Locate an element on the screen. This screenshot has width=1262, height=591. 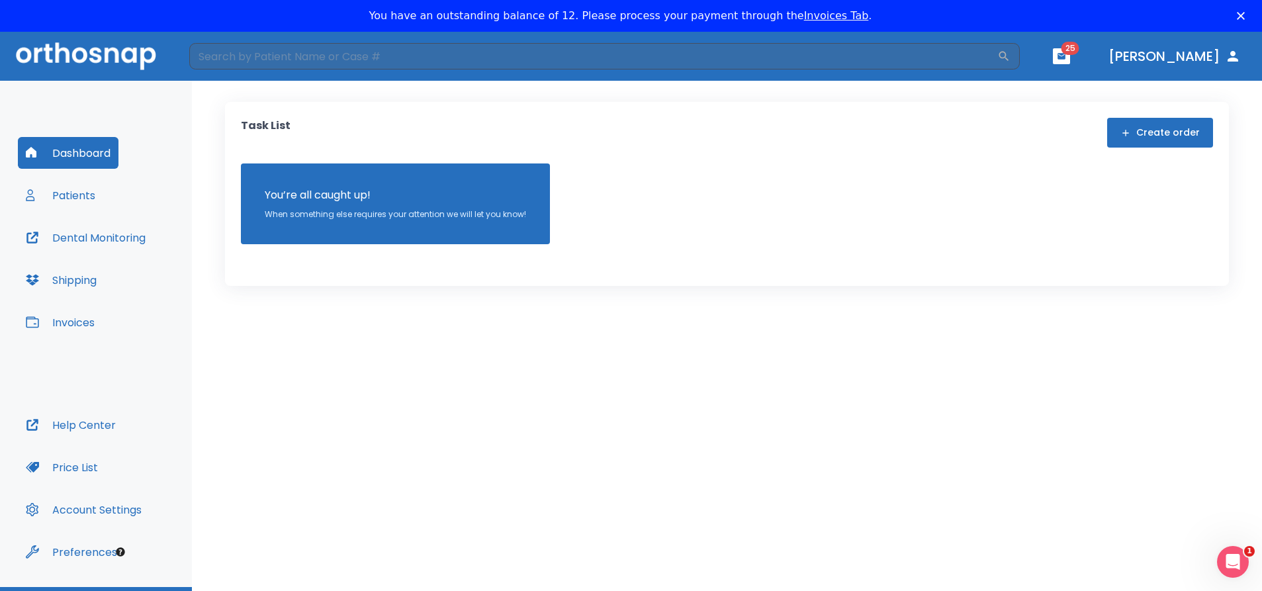
p: When something else requires your attention we will let you know! is located at coordinates (395, 214).